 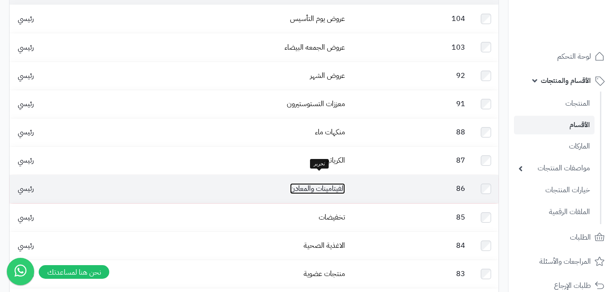 What do you see at coordinates (319, 164) in the screenshot?
I see `div: تحرير` at bounding box center [319, 164].